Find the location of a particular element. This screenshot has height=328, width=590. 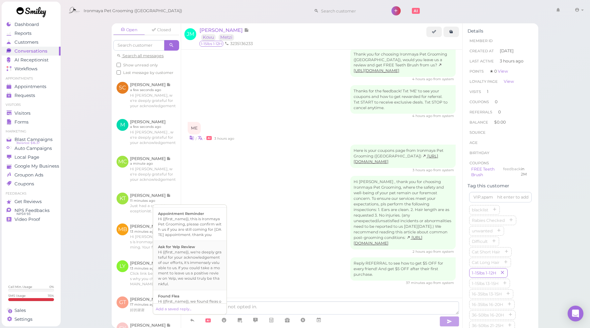

li: Marketing is located at coordinates (31, 132).